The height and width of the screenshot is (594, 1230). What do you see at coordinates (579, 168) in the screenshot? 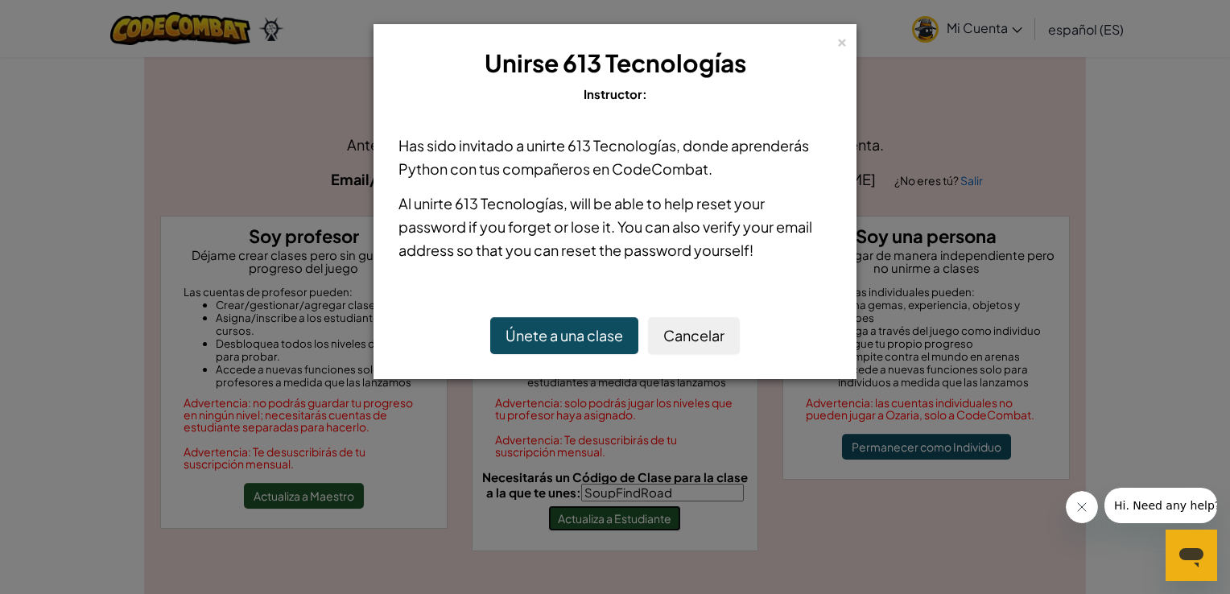
I see `span: con tus compañeros en CodeCombat.` at bounding box center [579, 168].